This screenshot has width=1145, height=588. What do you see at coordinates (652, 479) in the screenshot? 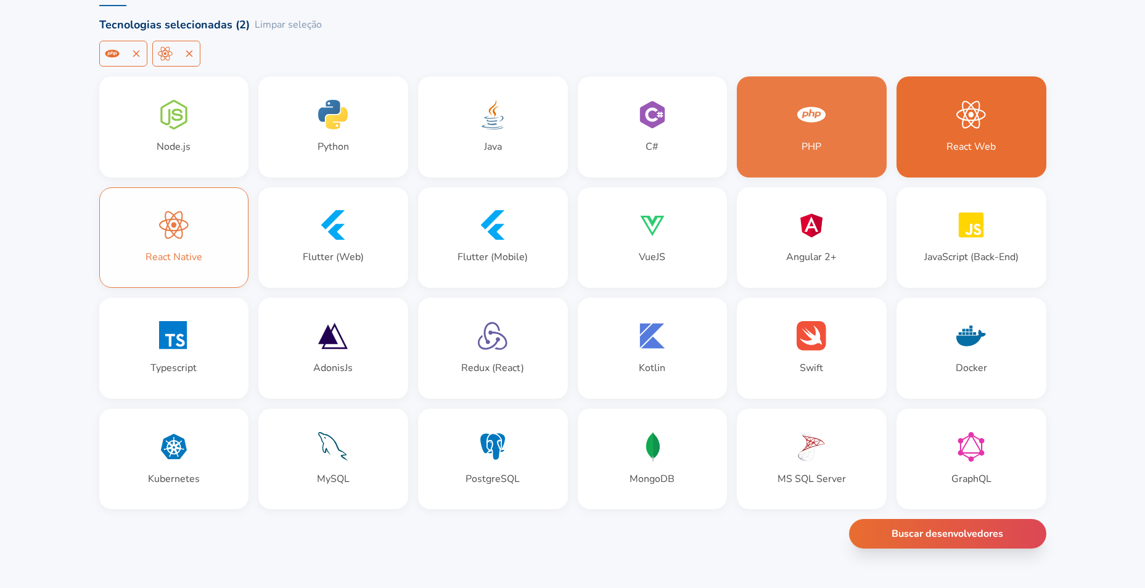
I see `div: MongoDB` at bounding box center [652, 479].